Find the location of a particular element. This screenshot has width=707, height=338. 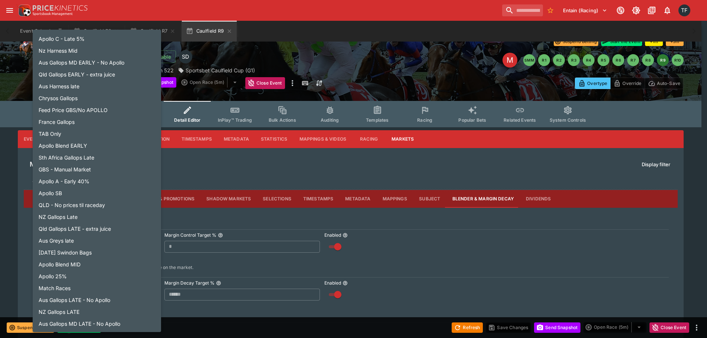

li: Aus Gallops MD EARLY - No Apollo is located at coordinates (97, 62).